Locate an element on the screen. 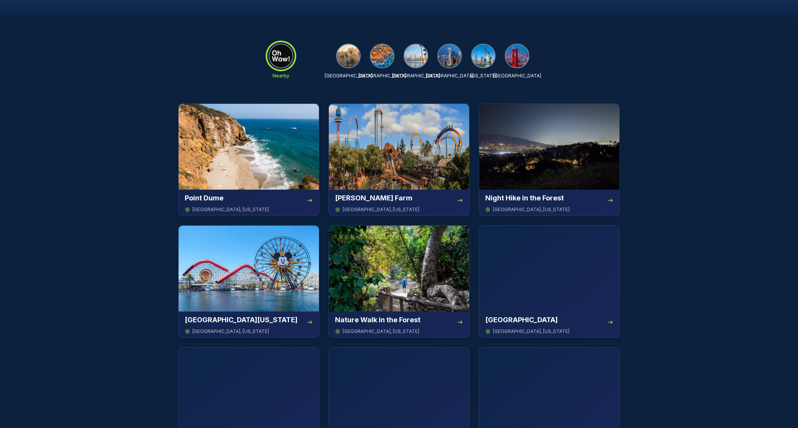  img: Night Hike in the Forest is located at coordinates (549, 147).